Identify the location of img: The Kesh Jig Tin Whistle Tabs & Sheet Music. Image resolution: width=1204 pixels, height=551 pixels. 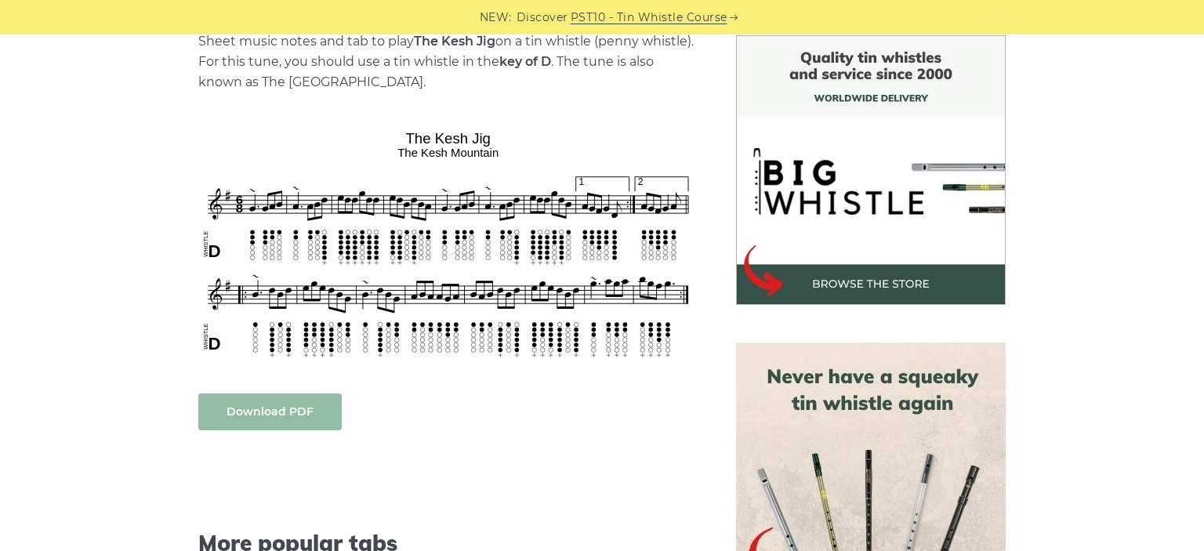
(448, 243).